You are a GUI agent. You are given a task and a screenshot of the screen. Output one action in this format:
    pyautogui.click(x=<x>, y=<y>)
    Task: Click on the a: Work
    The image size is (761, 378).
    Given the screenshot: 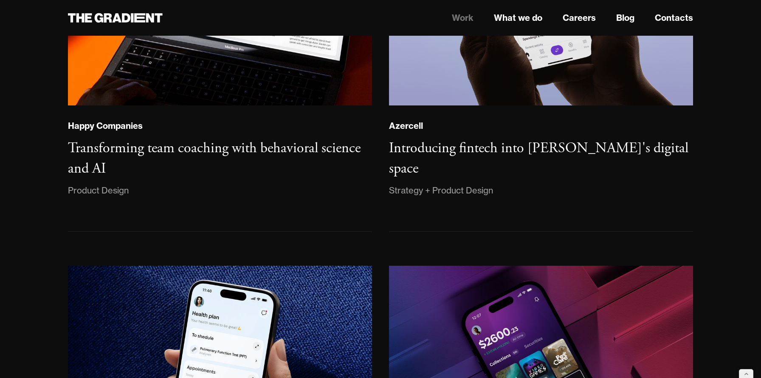 What is the action you would take?
    pyautogui.click(x=463, y=18)
    